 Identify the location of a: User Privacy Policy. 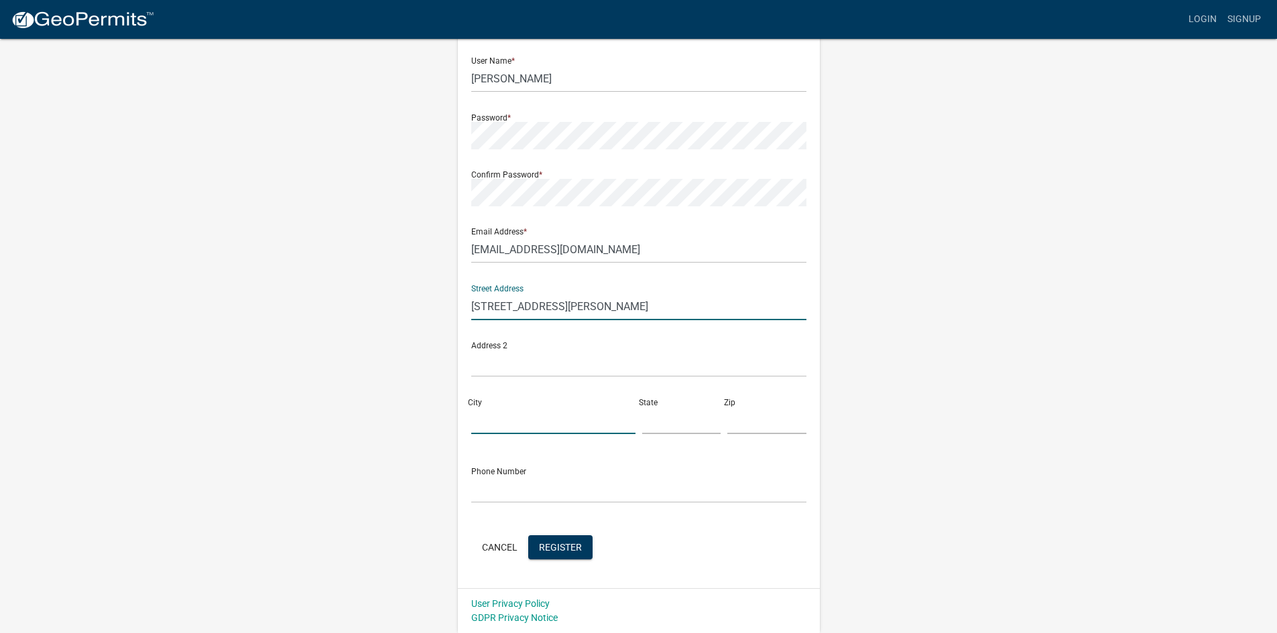
(510, 604).